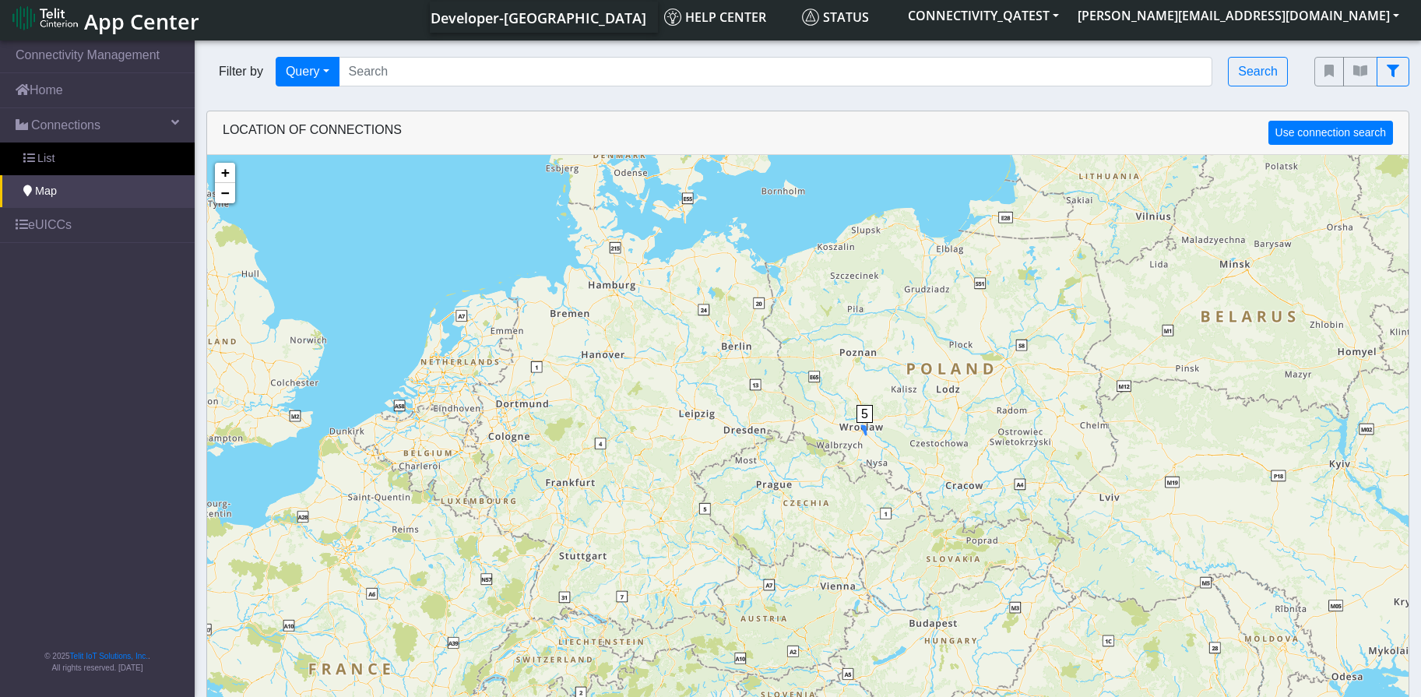  What do you see at coordinates (1331, 132) in the screenshot?
I see `button: Use connection search` at bounding box center [1331, 132].